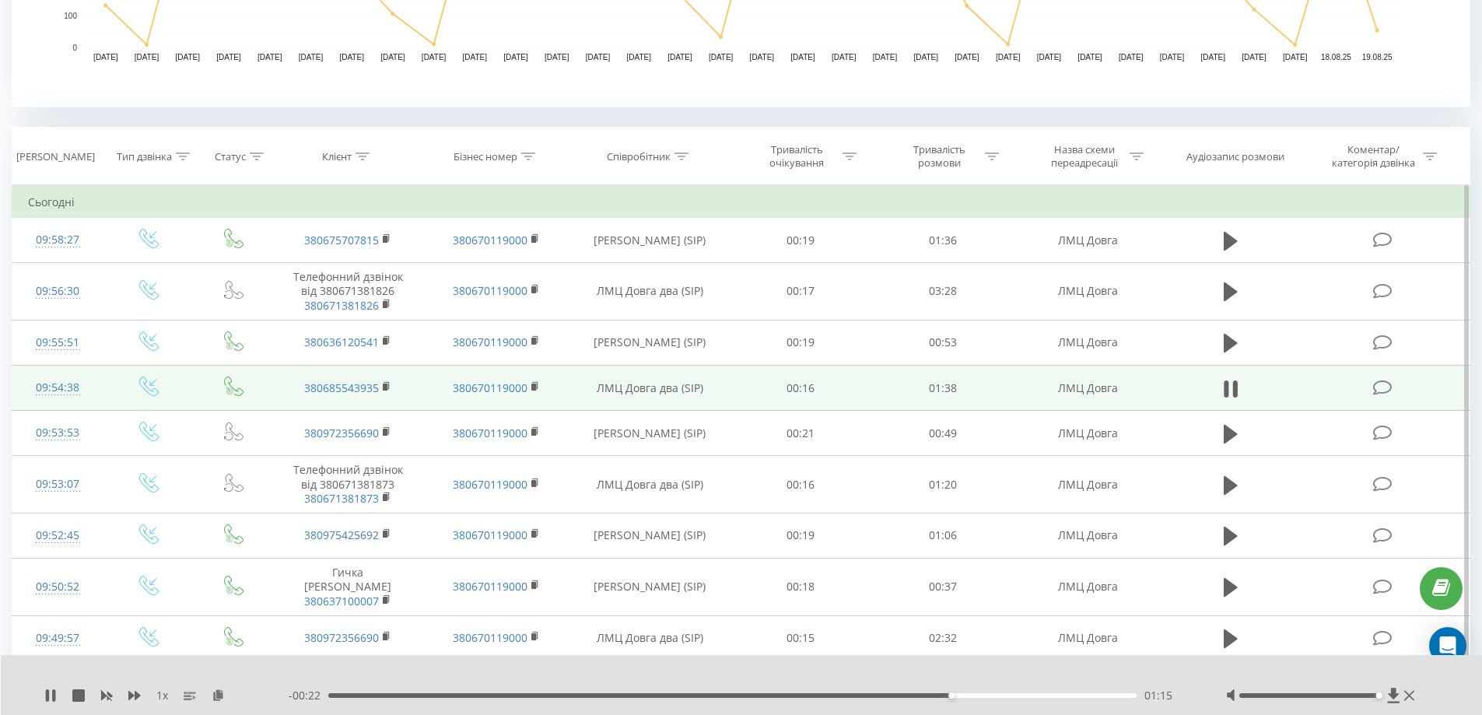 This screenshot has width=1482, height=715. What do you see at coordinates (162, 696) in the screenshot?
I see `span: 1 x` at bounding box center [162, 696].